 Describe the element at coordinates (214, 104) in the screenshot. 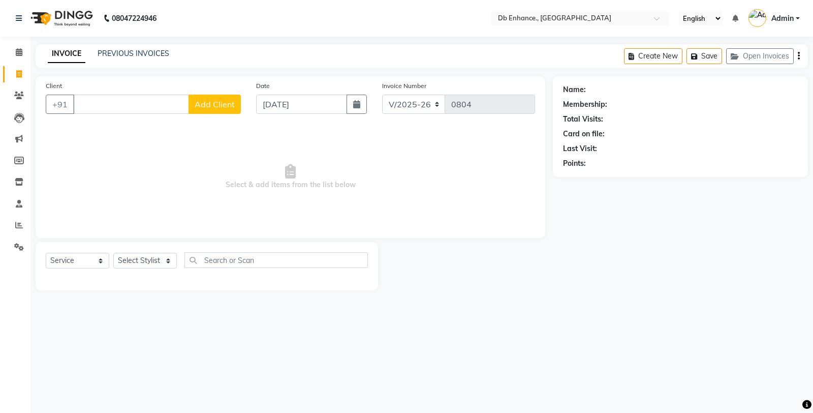

I see `span: Add Client` at that location.